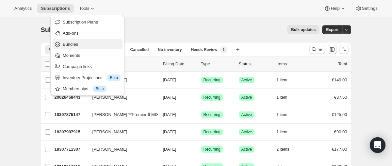 The image size is (392, 166). Describe the element at coordinates (293, 64) in the screenshot. I see `div: Items` at that location.